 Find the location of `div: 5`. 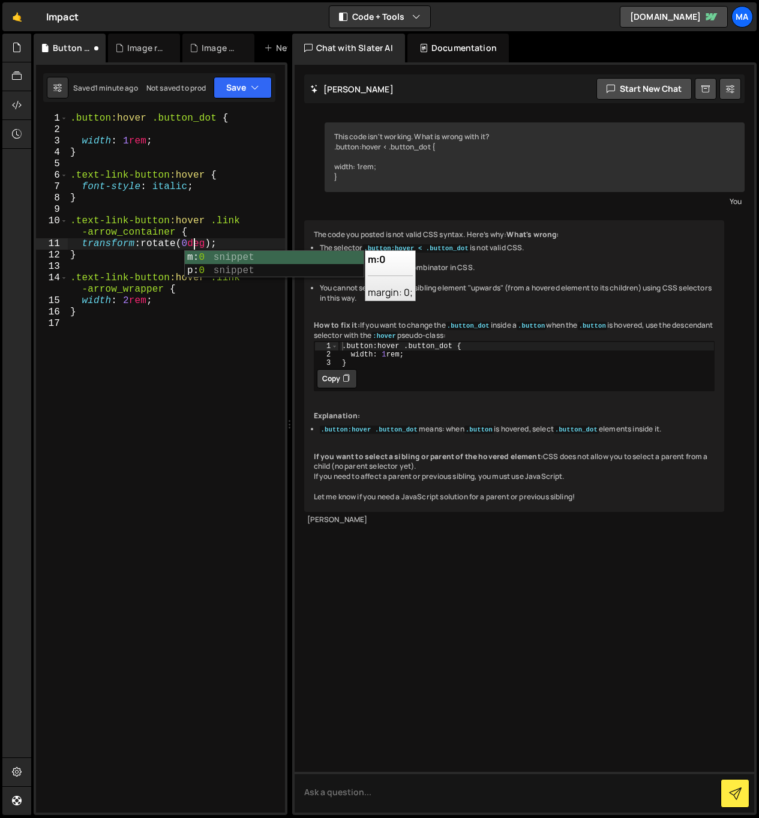

div: 5 is located at coordinates (52, 164).